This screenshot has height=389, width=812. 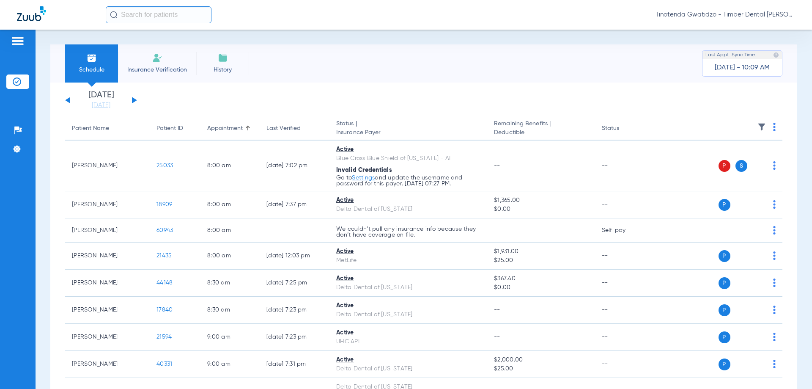 I want to click on td: Self-pay, so click(x=624, y=230).